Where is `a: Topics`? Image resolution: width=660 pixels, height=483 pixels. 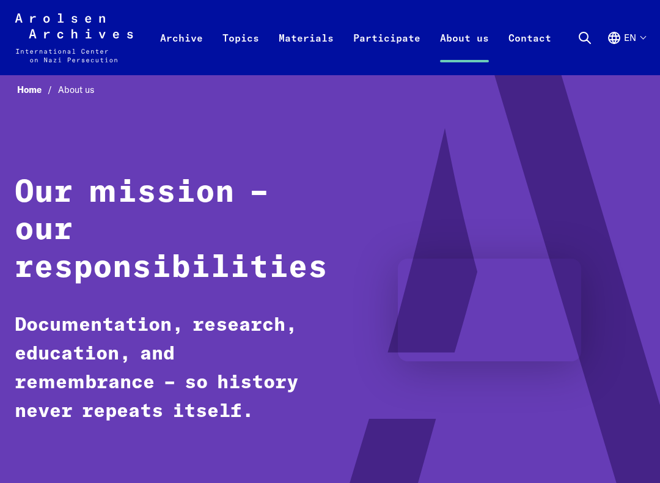 a: Topics is located at coordinates (241, 51).